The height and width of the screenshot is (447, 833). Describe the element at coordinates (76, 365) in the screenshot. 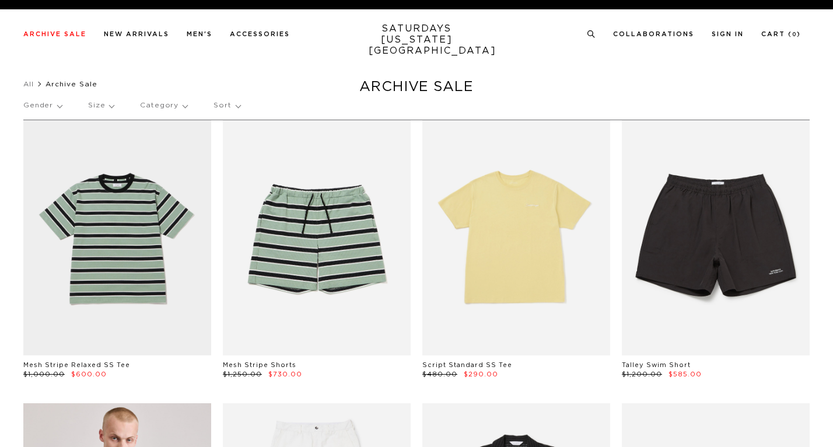

I see `a: Mesh Stripe Relaxed SS Tee` at that location.